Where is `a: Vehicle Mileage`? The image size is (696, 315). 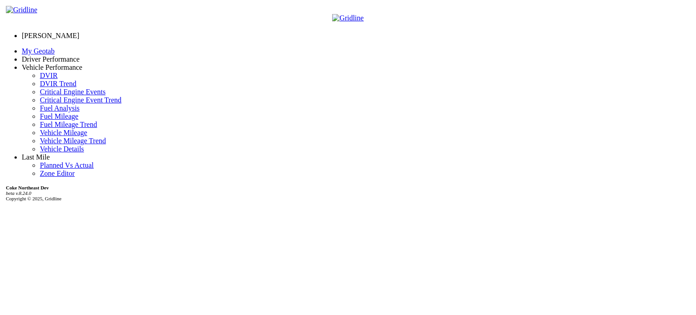 a: Vehicle Mileage is located at coordinates (63, 132).